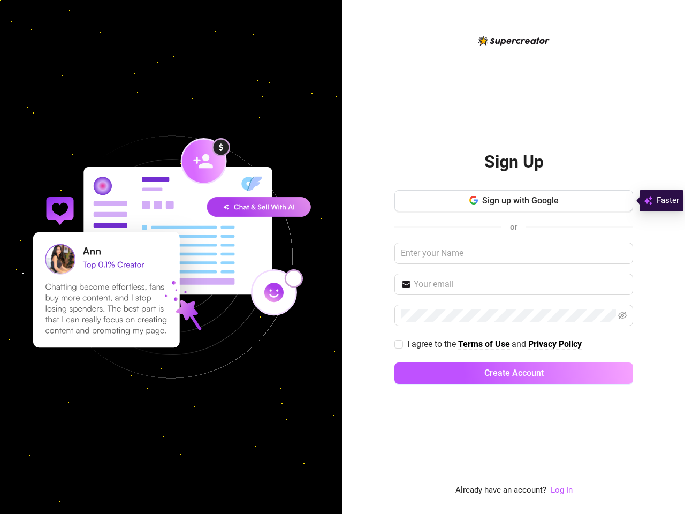 This screenshot has height=514, width=685. I want to click on h2: Sign Up, so click(514, 162).